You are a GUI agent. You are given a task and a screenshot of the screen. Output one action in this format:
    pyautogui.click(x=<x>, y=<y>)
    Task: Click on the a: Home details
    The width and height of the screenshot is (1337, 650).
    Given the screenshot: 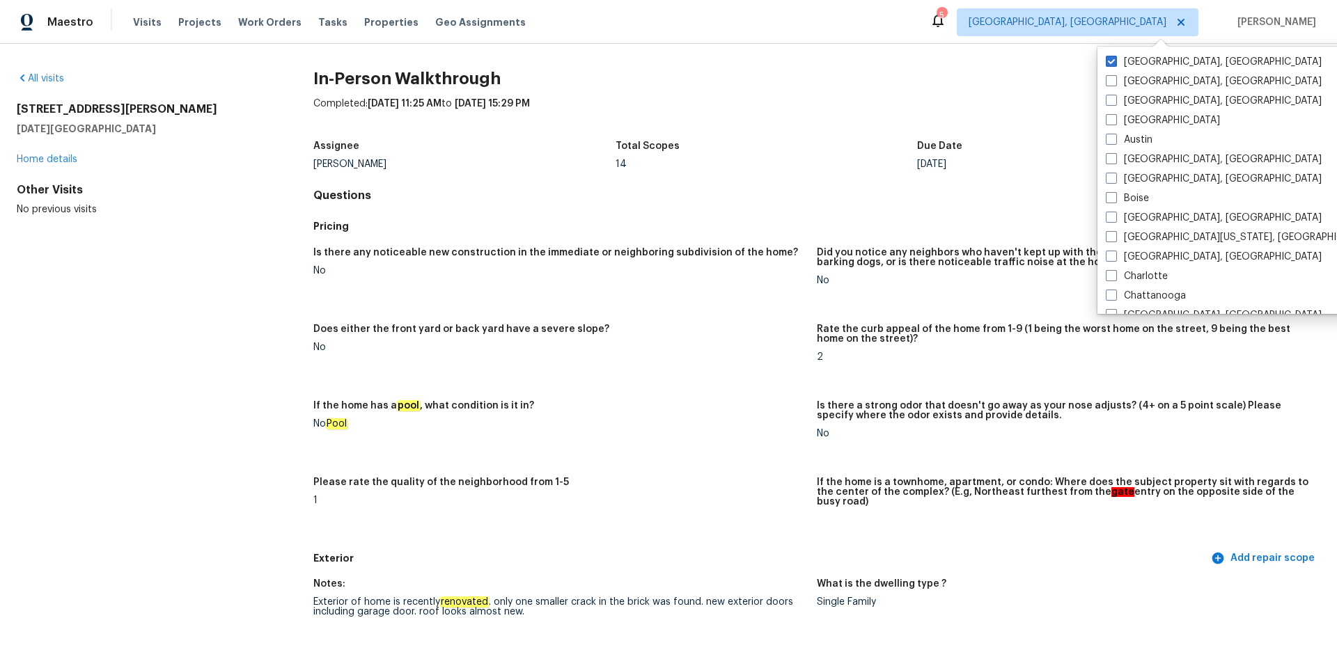 What is the action you would take?
    pyautogui.click(x=47, y=159)
    